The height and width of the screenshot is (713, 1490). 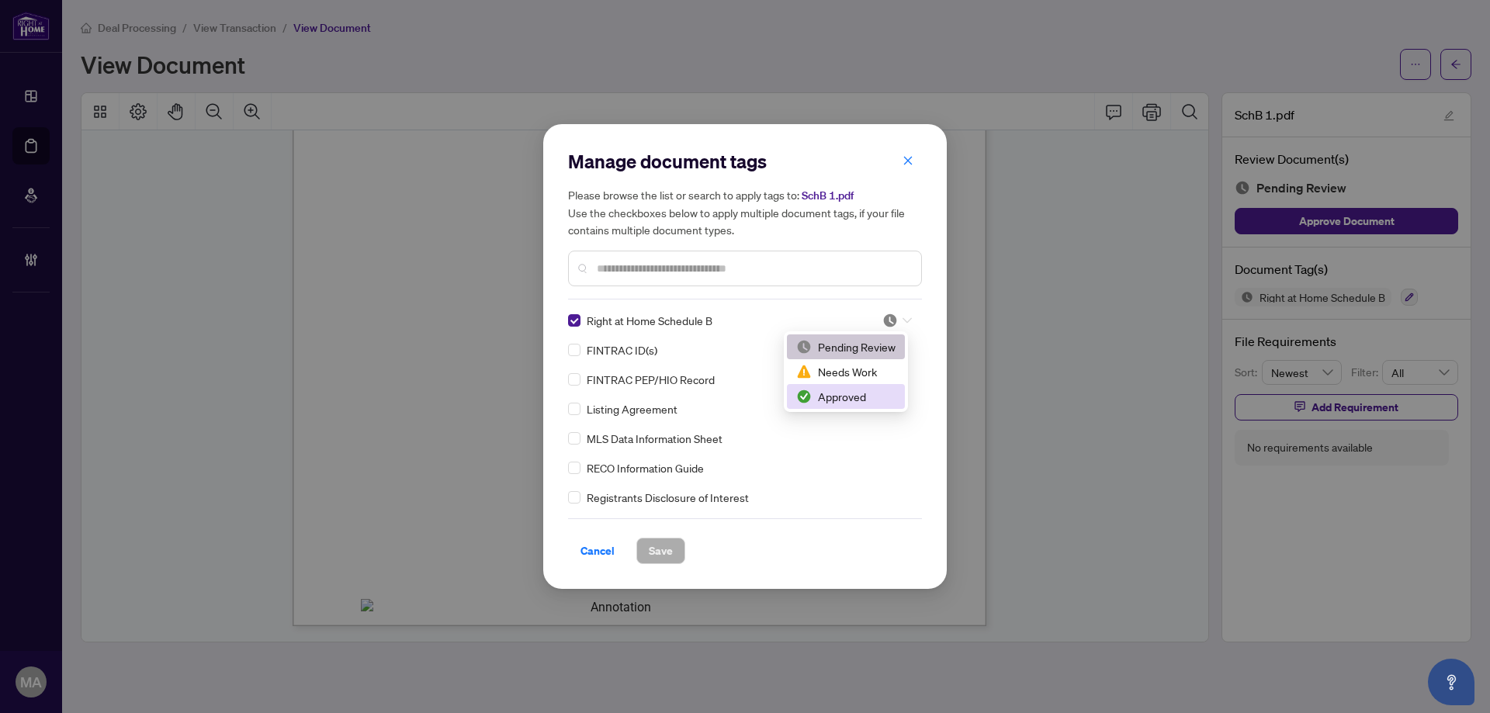 I want to click on span: MLS Data Information Sheet, so click(x=654, y=439).